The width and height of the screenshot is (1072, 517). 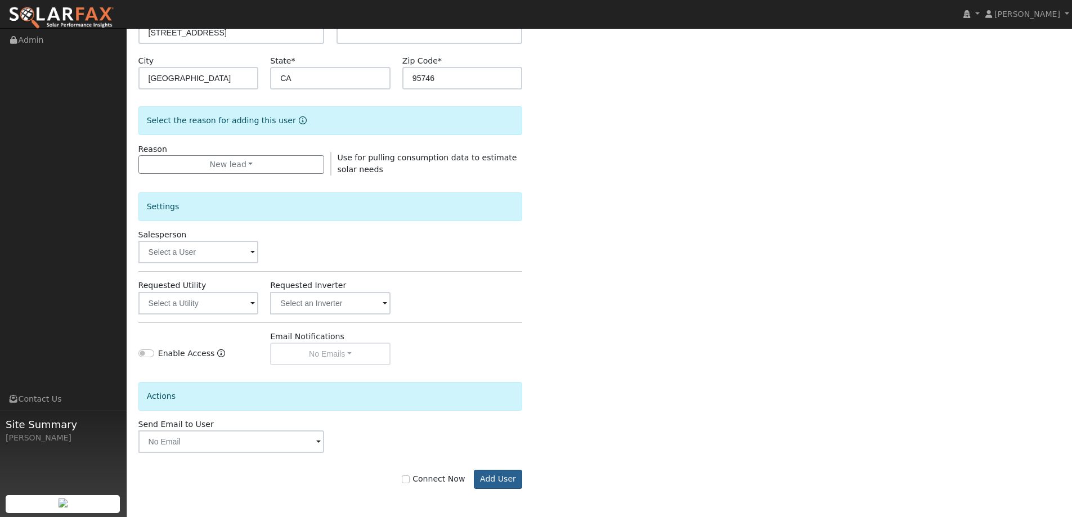 I want to click on label: Requested Utility, so click(x=172, y=285).